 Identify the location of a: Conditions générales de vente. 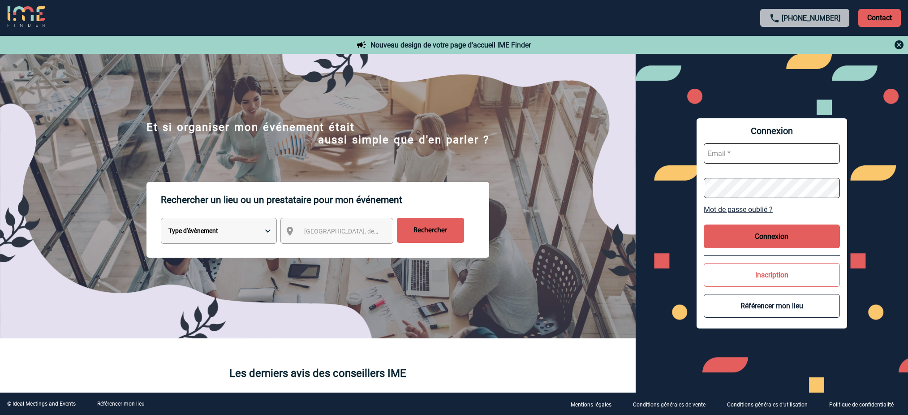
(673, 403).